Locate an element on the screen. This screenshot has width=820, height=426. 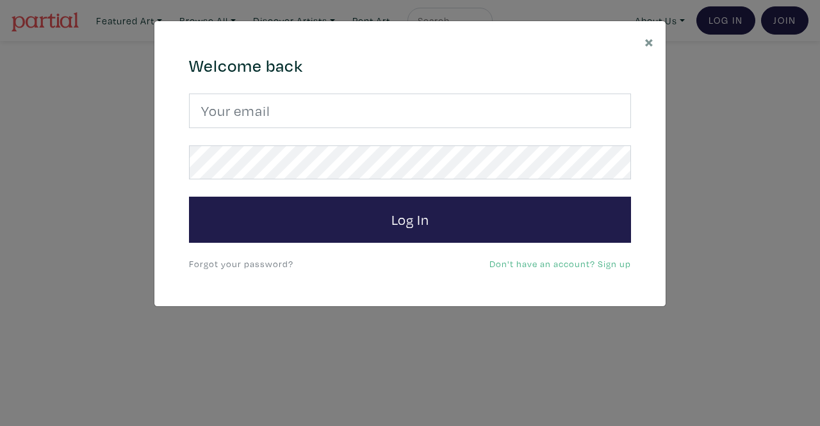
button: Log In is located at coordinates (410, 220).